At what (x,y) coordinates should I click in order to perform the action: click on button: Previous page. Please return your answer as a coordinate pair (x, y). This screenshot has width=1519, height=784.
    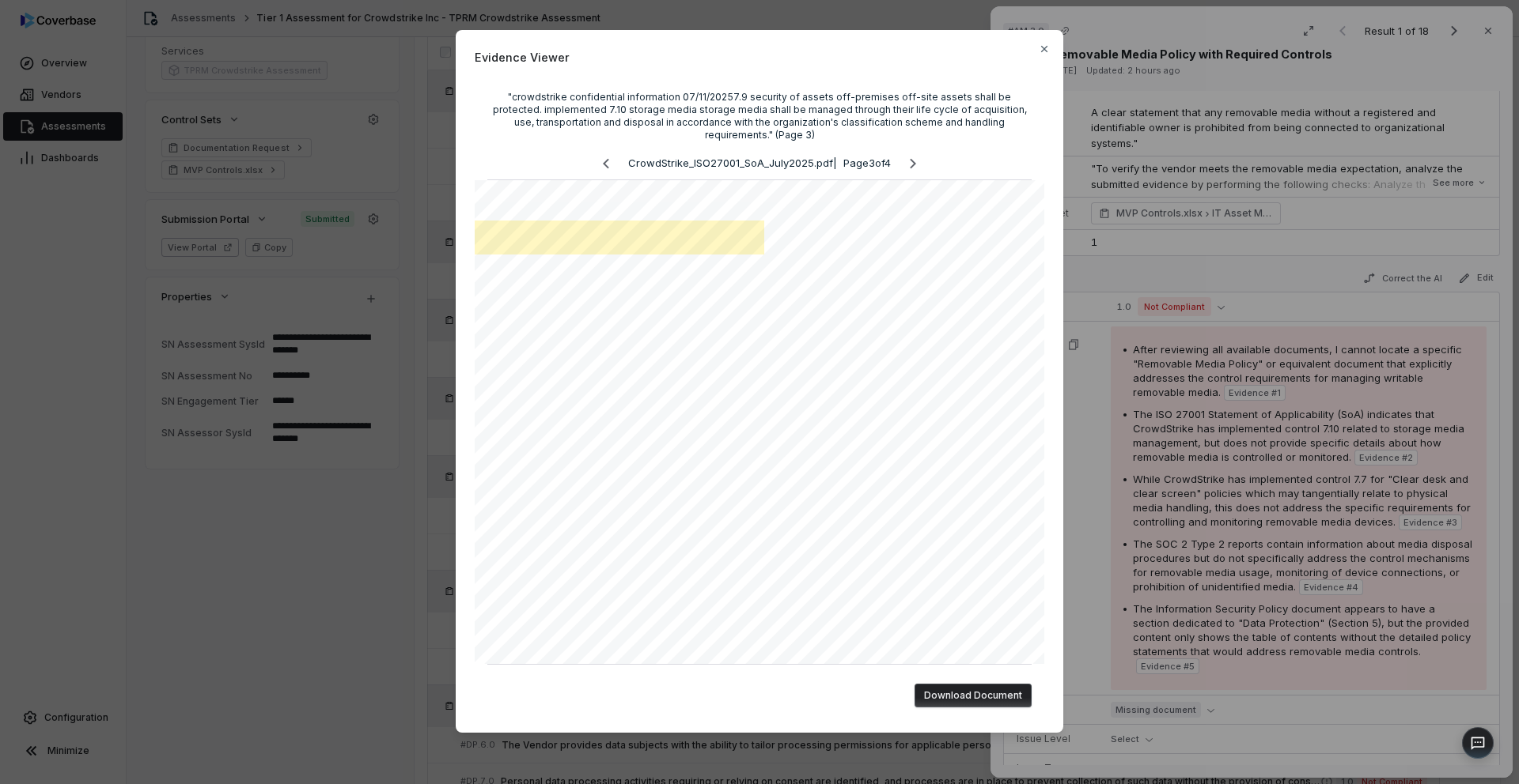
    Looking at the image, I should click on (606, 164).